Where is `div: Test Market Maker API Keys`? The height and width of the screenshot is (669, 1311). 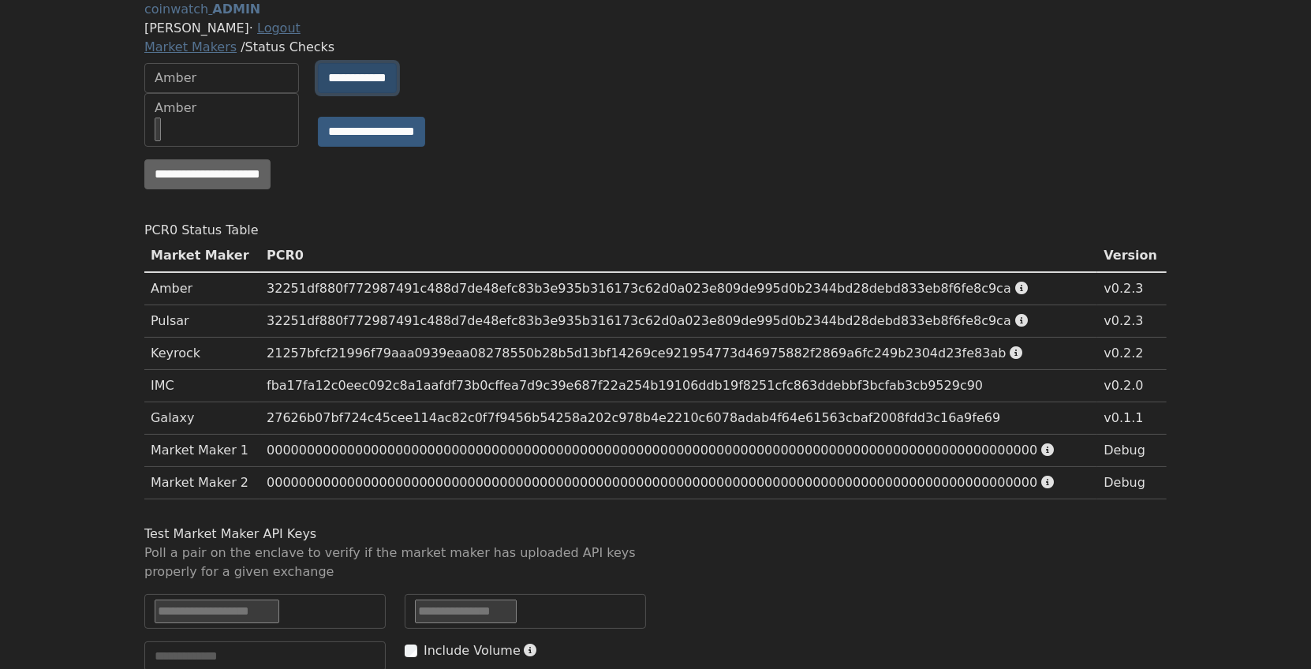 div: Test Market Maker API Keys is located at coordinates (395, 534).